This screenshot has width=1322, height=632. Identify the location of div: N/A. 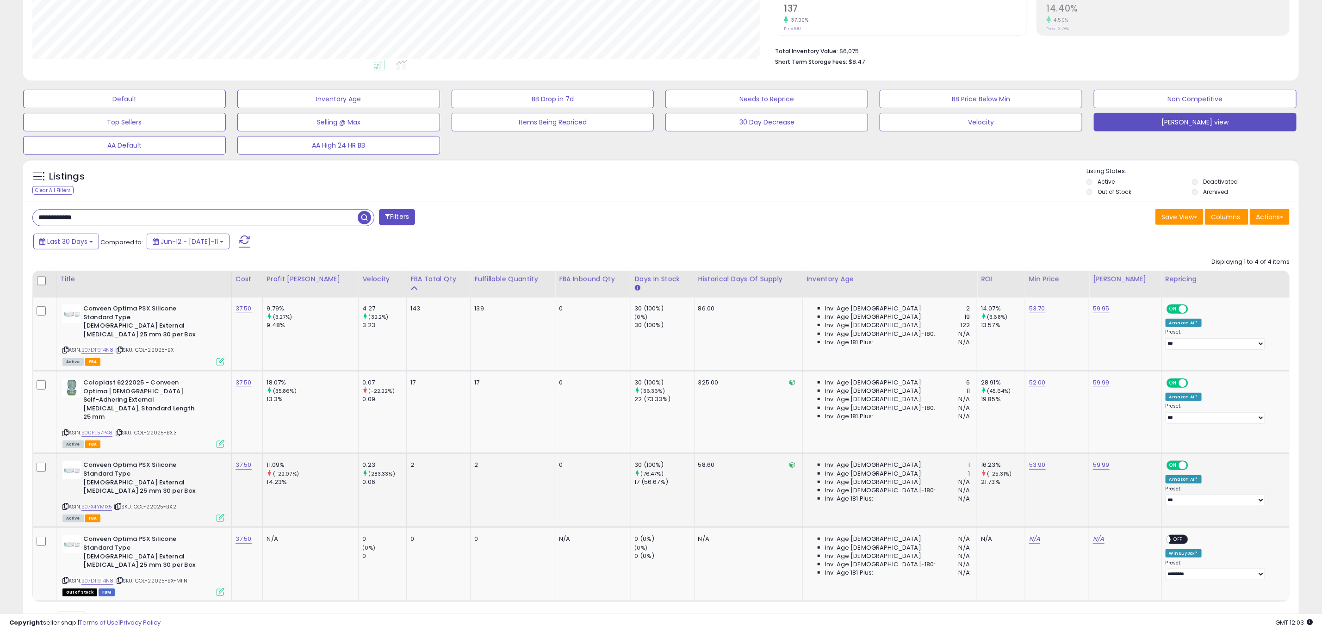
(309, 539).